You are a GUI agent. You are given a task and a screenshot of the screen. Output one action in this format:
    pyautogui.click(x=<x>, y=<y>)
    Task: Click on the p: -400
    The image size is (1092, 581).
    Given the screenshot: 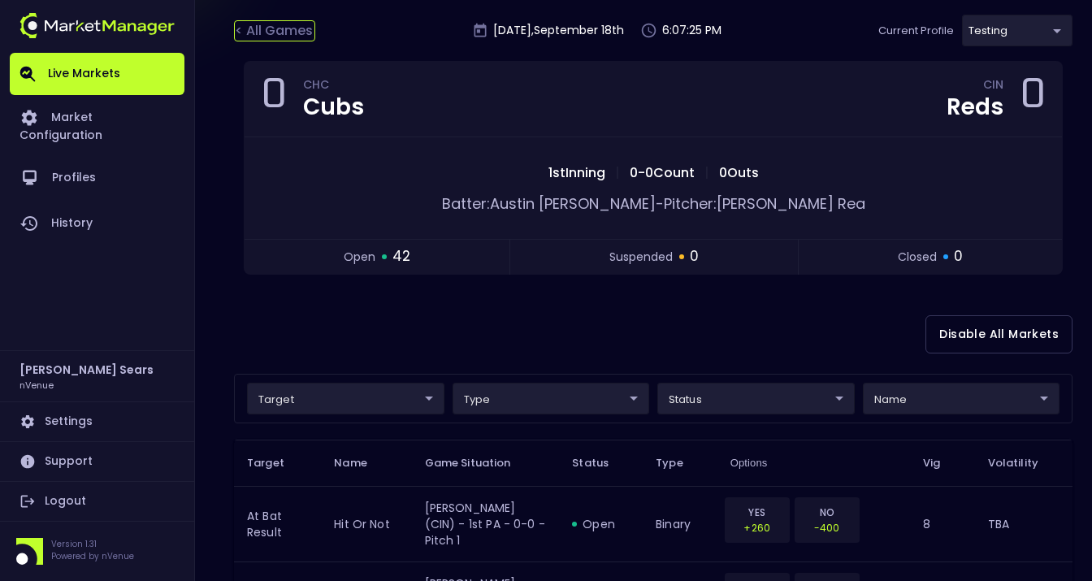 What is the action you would take?
    pyautogui.click(x=827, y=527)
    